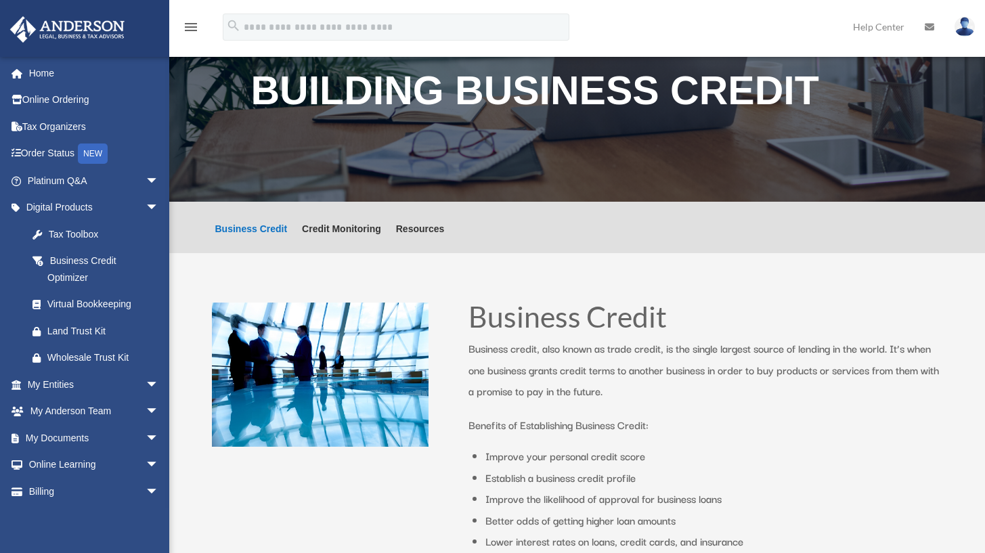  What do you see at coordinates (713, 456) in the screenshot?
I see `li: Improve your personal credit score` at bounding box center [713, 456].